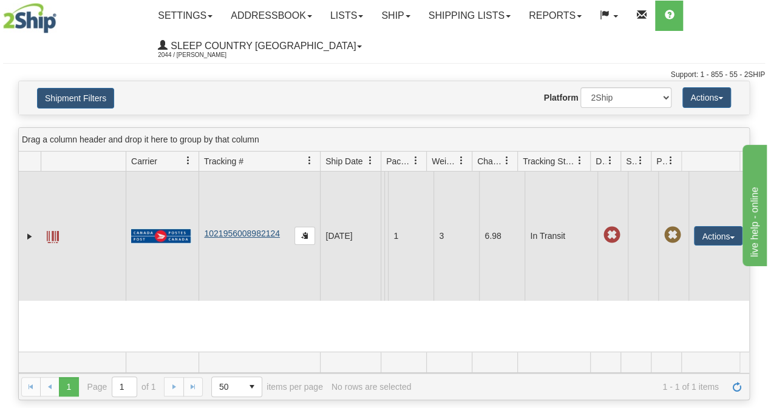  What do you see at coordinates (371, 387) in the screenshot?
I see `div: No rows are selected` at bounding box center [371, 387].